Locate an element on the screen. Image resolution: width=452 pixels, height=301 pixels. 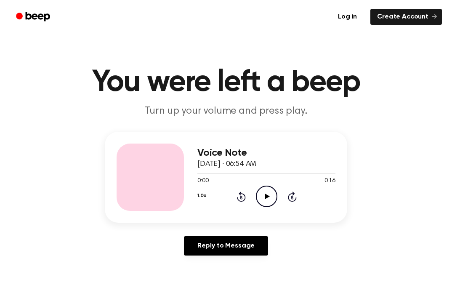
a: Reply to Message is located at coordinates (226, 246).